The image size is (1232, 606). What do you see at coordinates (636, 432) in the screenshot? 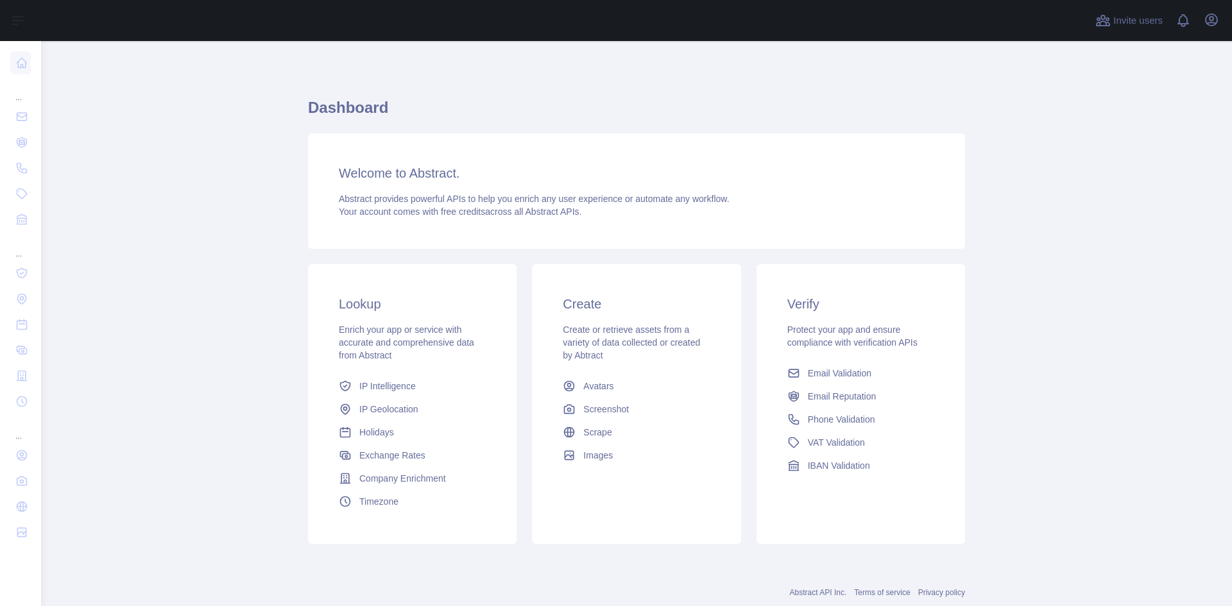
I see `a: Scrape` at bounding box center [636, 432].